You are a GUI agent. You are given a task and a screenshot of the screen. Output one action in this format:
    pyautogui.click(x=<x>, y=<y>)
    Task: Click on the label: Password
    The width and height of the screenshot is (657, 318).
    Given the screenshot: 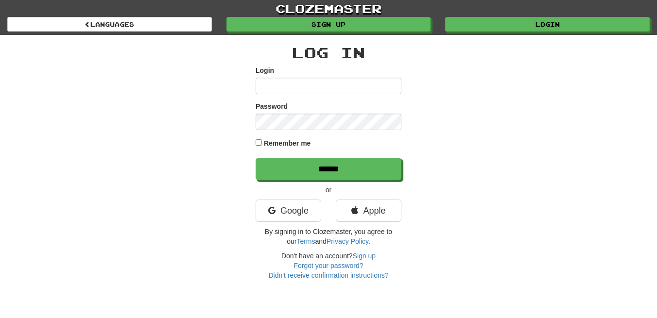 What is the action you would take?
    pyautogui.click(x=272, y=106)
    